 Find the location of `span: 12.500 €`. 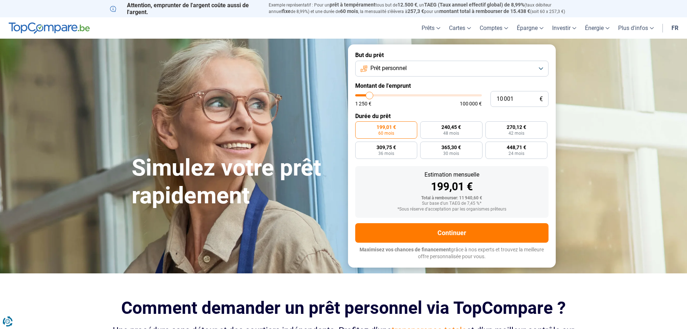

span: 12.500 € is located at coordinates (407, 5).